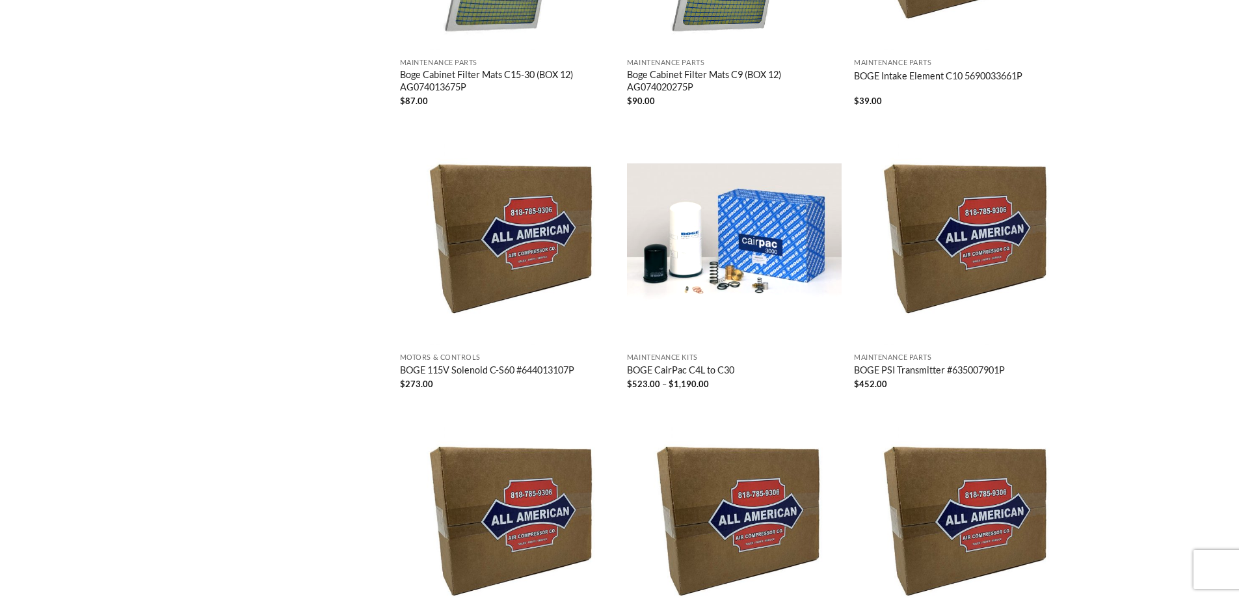 This screenshot has height=598, width=1239. What do you see at coordinates (689, 384) in the screenshot?
I see `bdi: 1,190.00` at bounding box center [689, 384].